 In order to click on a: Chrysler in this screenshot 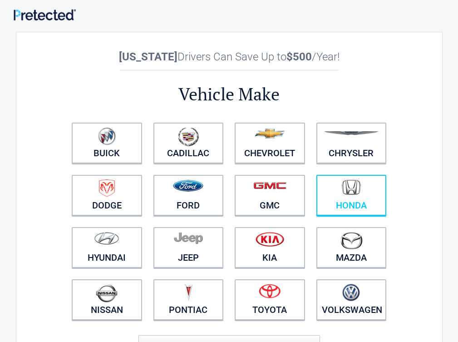, I will do `click(351, 143)`.